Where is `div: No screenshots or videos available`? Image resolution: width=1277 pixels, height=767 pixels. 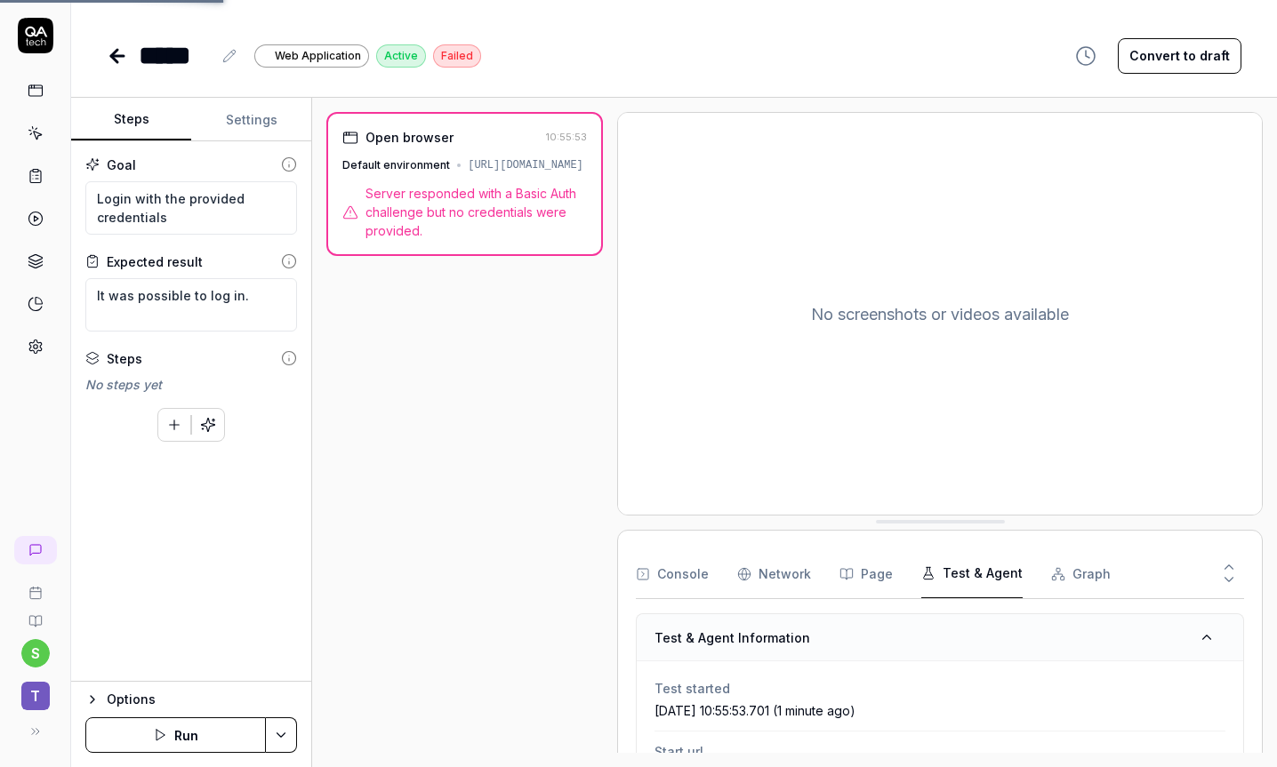
div: No screenshots or videos available is located at coordinates (940, 314).